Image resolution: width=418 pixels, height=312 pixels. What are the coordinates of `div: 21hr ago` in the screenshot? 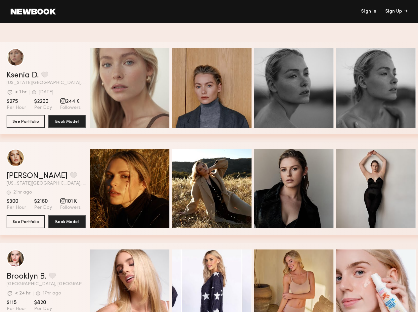 It's located at (23, 193).